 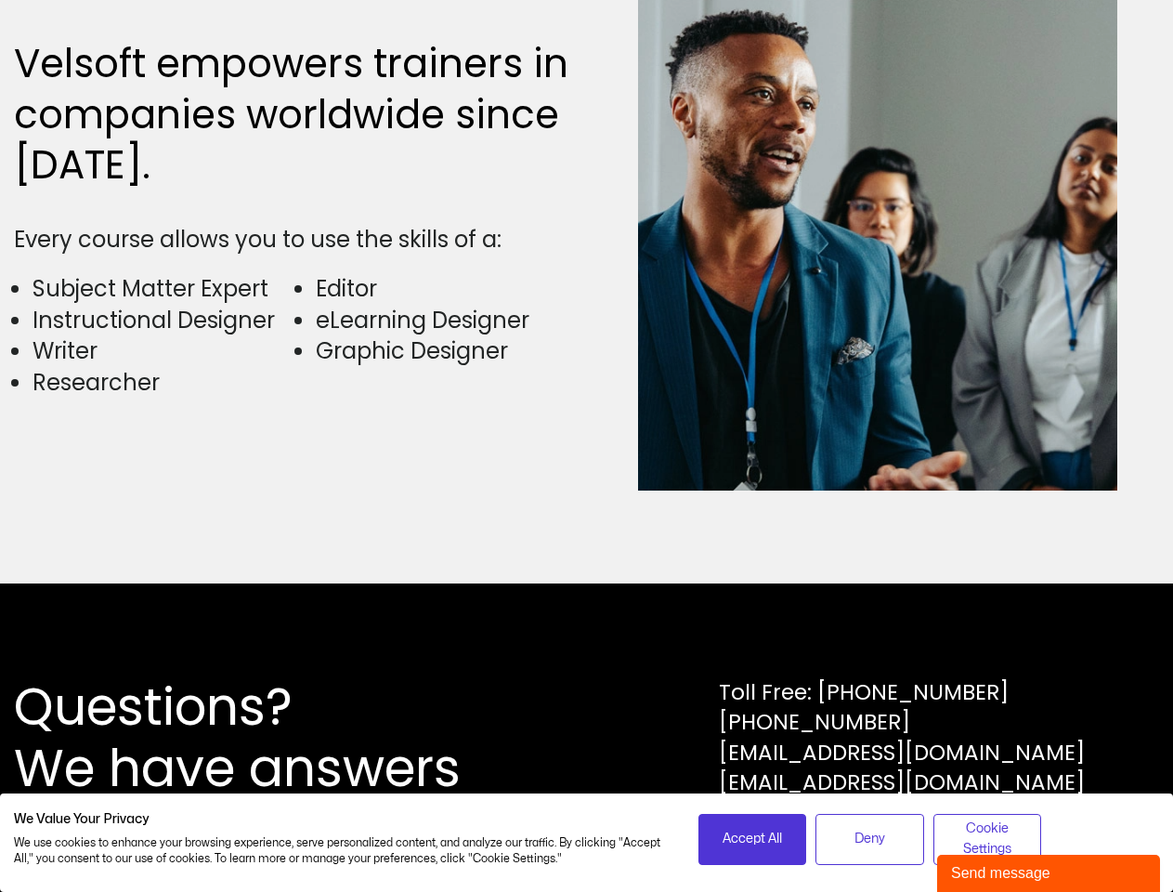 What do you see at coordinates (163, 351) in the screenshot?
I see `li: Writer` at bounding box center [163, 351].